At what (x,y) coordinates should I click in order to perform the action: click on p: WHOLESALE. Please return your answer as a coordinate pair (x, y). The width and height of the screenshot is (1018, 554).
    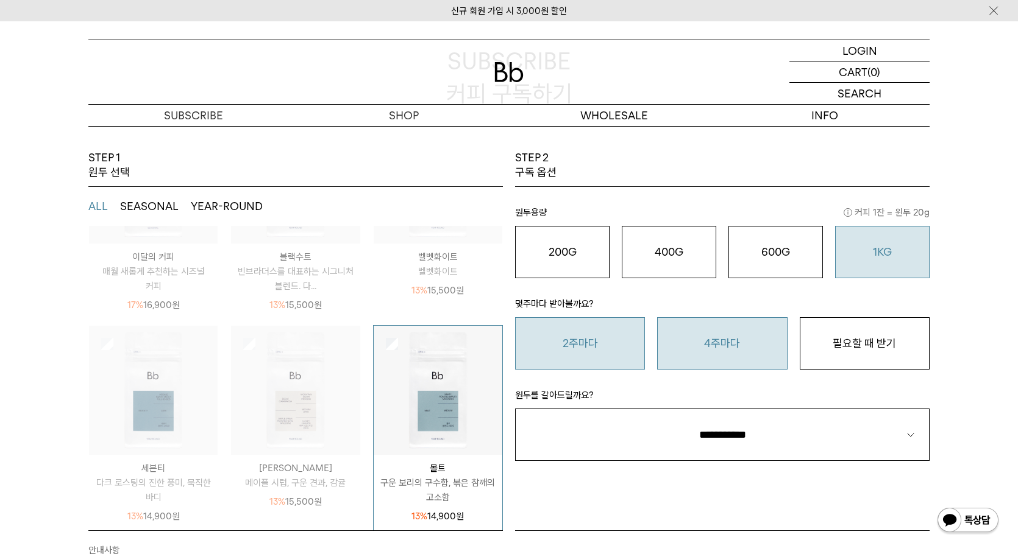
    Looking at the image, I should click on (614, 115).